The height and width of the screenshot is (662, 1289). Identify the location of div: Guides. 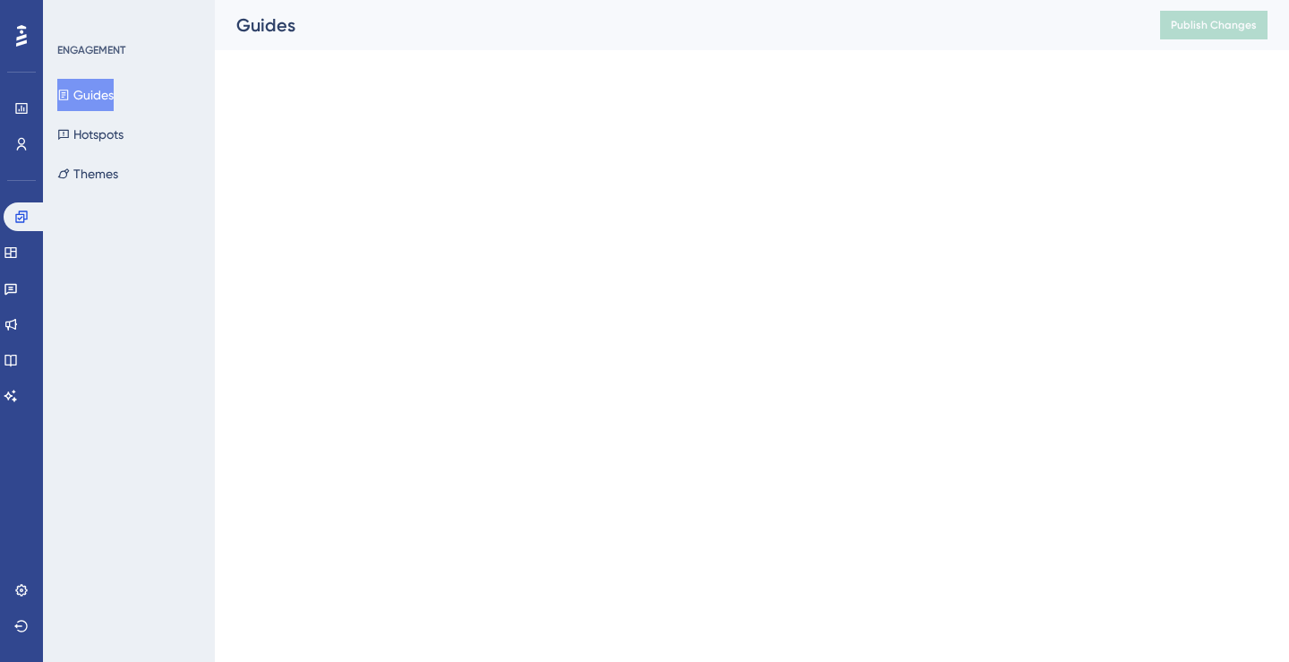
(676, 25).